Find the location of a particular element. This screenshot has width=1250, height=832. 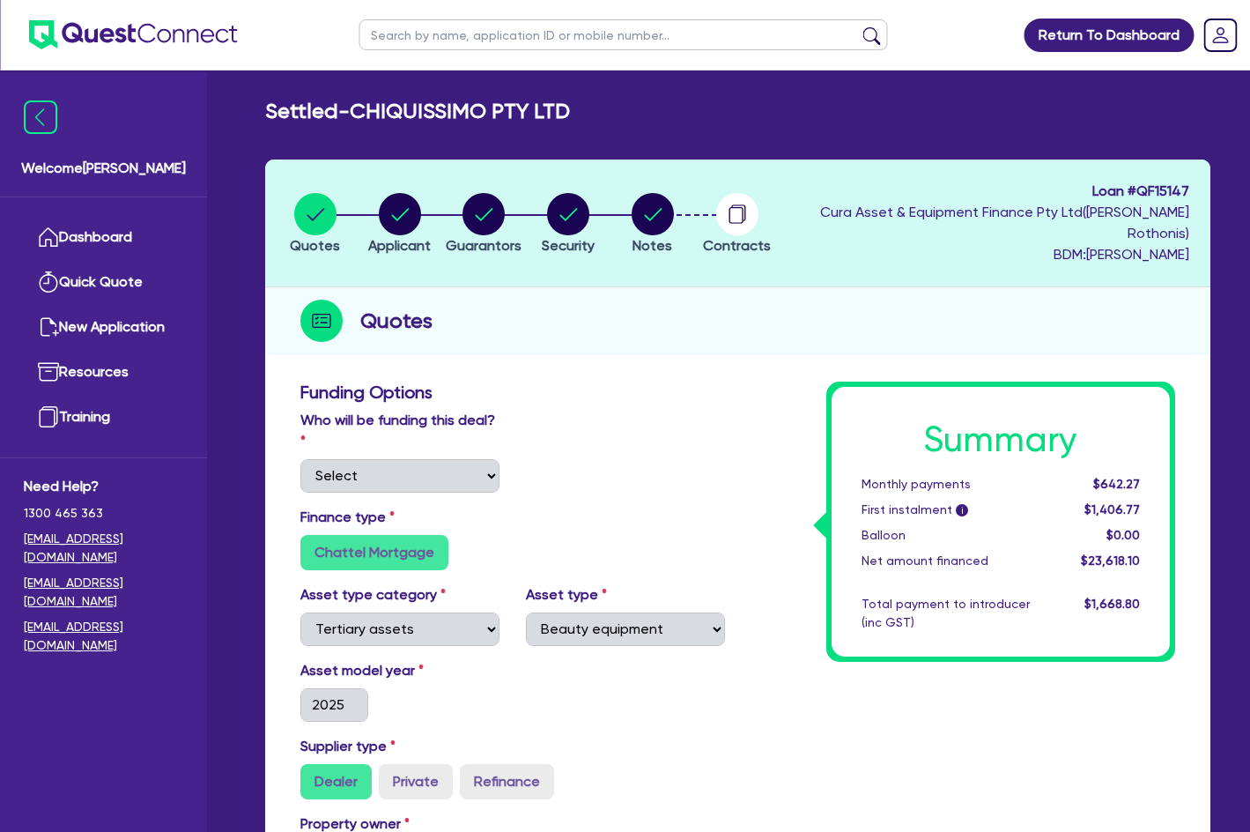

span: Notes is located at coordinates (652, 245).